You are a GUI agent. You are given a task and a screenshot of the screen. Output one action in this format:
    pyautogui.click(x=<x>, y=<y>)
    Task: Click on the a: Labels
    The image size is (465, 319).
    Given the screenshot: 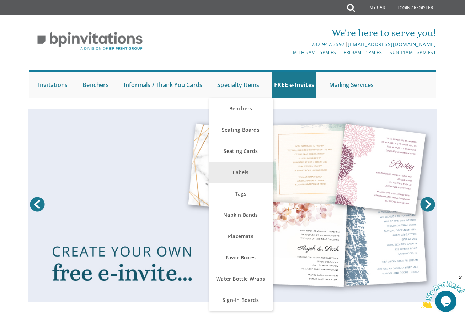 What is the action you would take?
    pyautogui.click(x=240, y=173)
    